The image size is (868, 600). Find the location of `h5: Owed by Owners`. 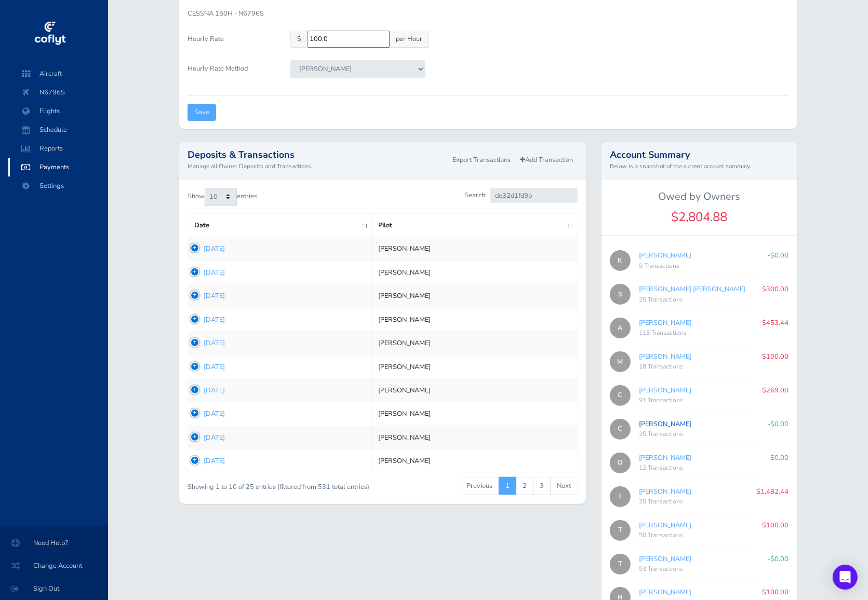

h5: Owed by Owners is located at coordinates (699, 197).